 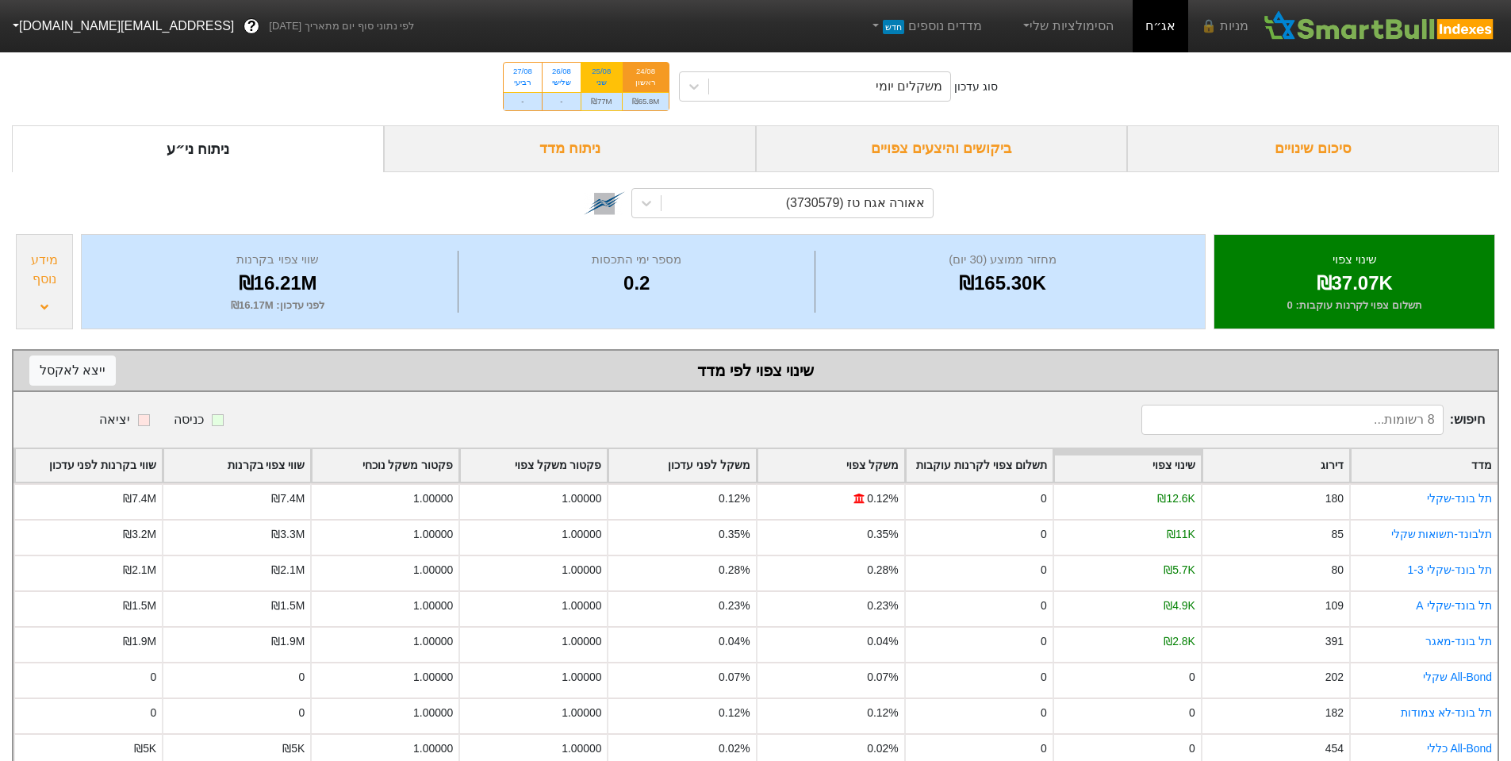 I want to click on div: ₪5.7K, so click(x=1179, y=569).